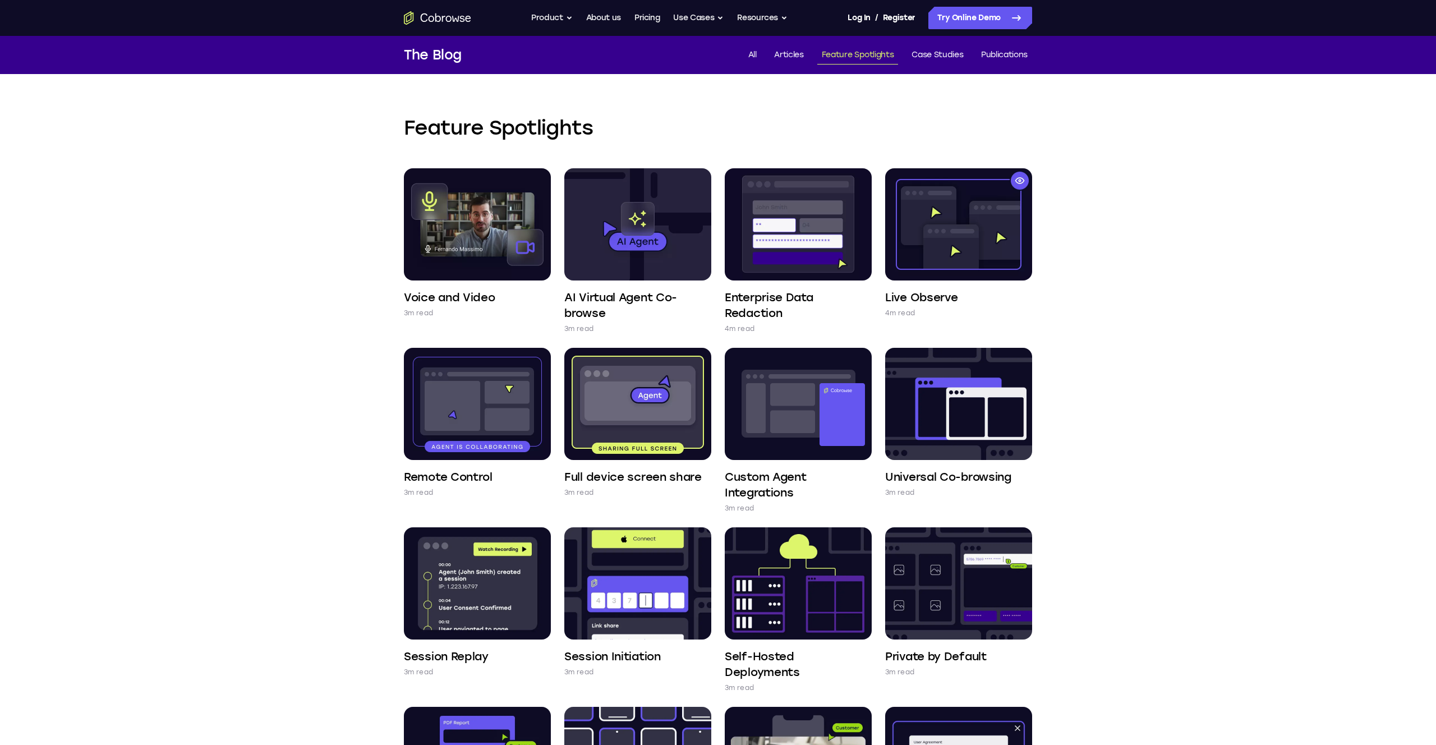  I want to click on button: Resources, so click(762, 18).